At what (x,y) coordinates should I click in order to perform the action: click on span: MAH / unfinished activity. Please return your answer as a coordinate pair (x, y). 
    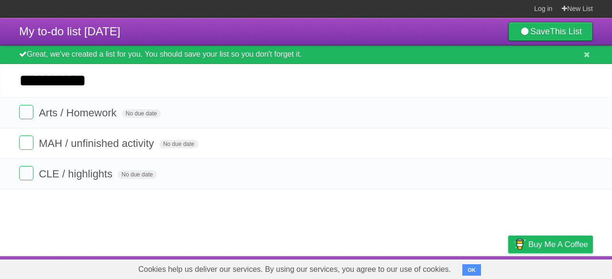
    Looking at the image, I should click on (97, 143).